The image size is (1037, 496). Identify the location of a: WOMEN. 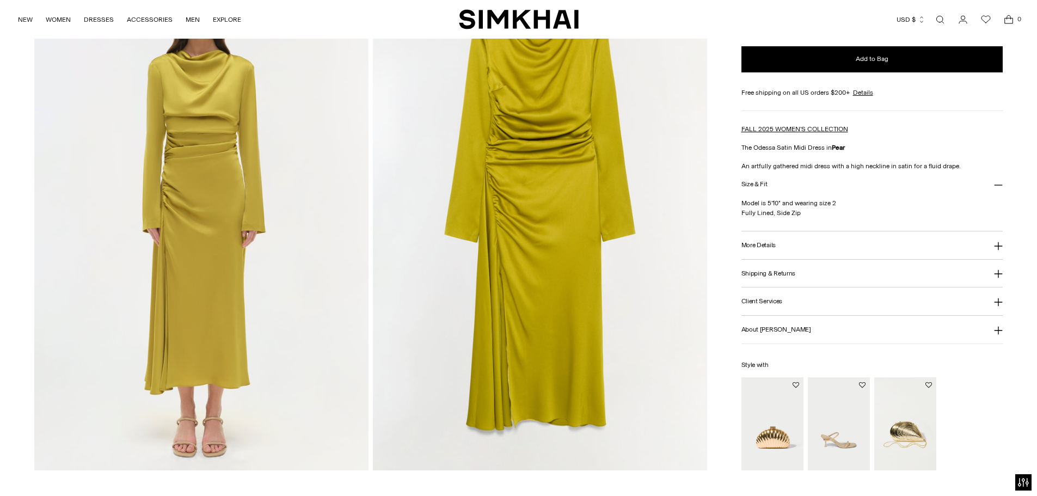
(58, 20).